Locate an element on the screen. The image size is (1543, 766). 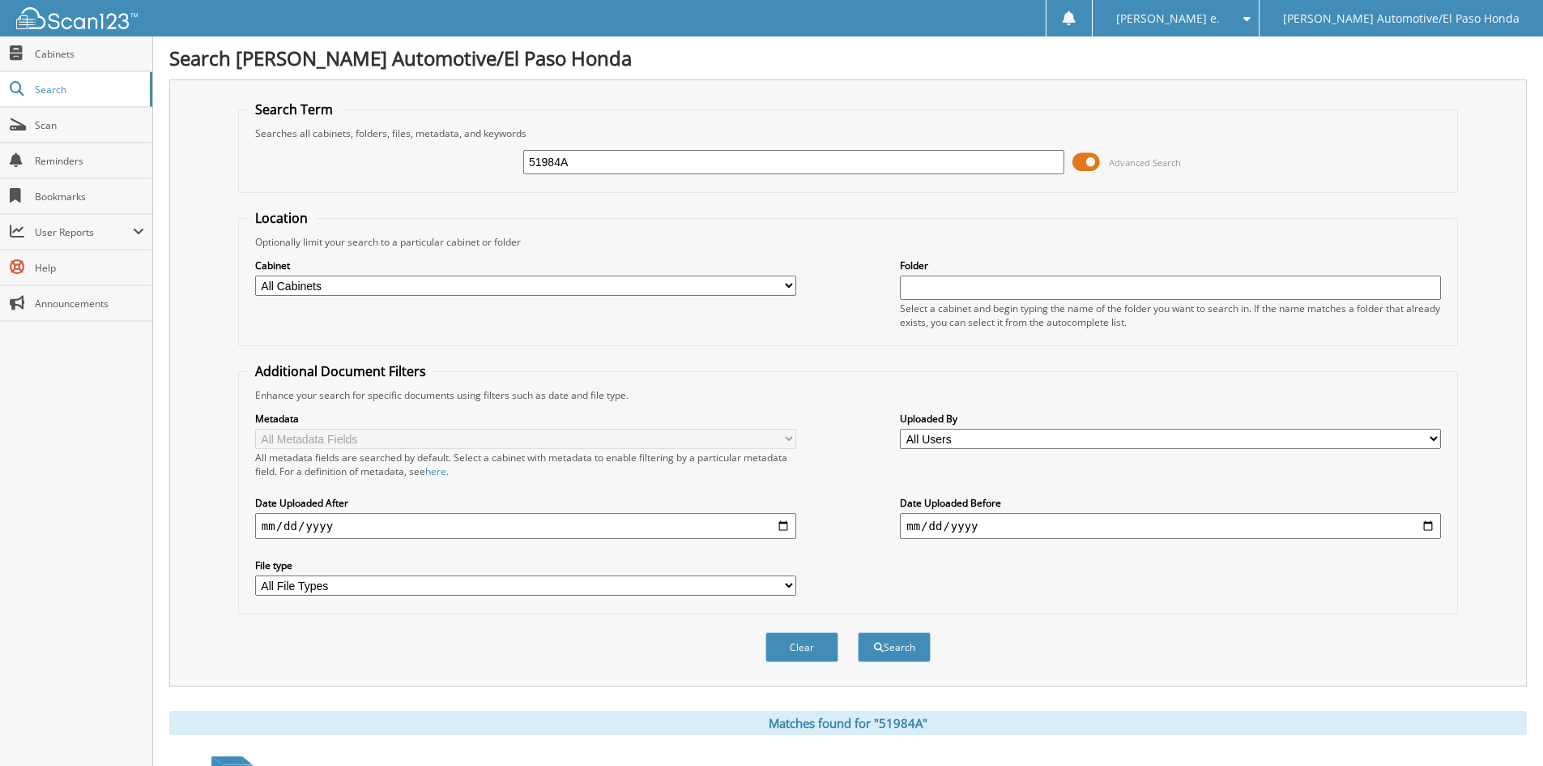
span: Announcements is located at coordinates (89, 303).